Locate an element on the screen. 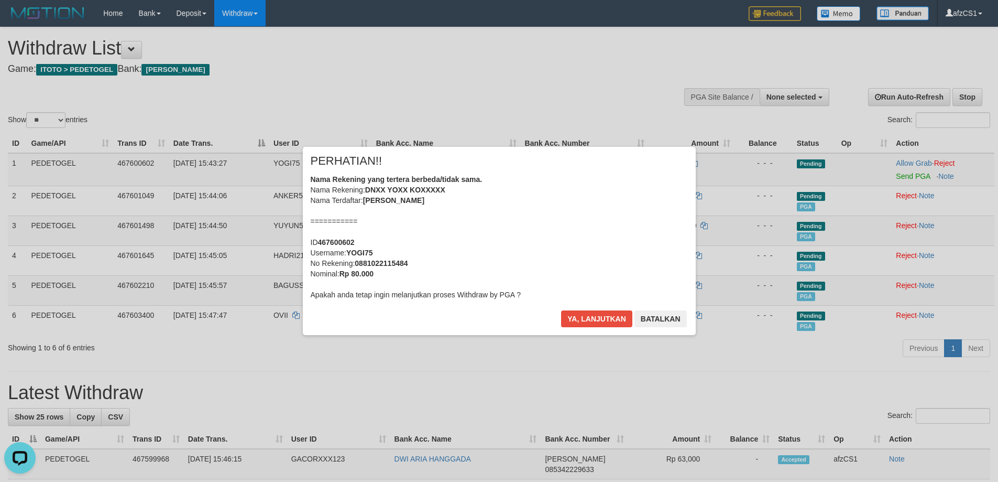  span: PERHATIAN!! is located at coordinates (346, 161).